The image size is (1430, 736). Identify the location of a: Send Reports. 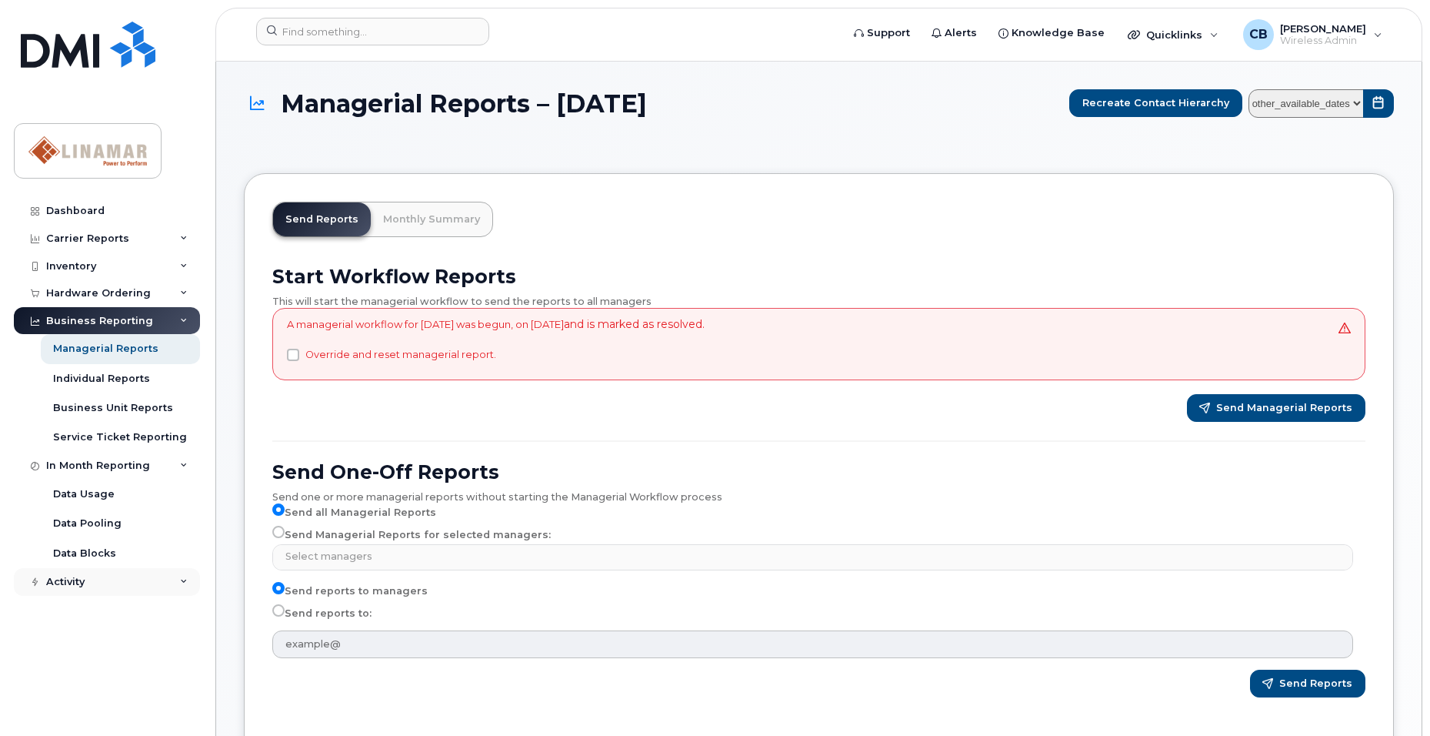
(322, 219).